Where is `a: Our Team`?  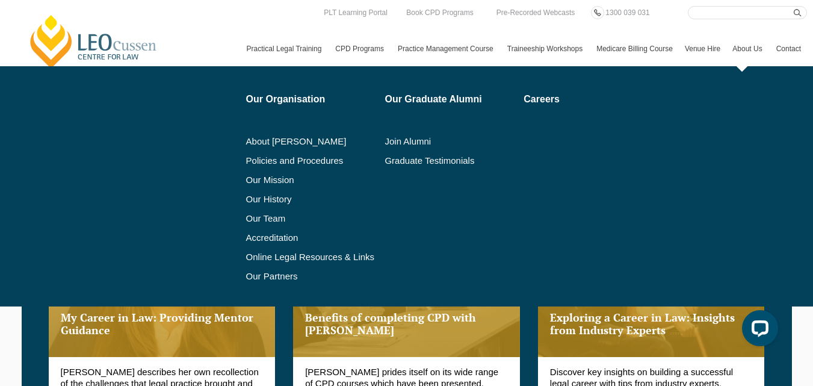 a: Our Team is located at coordinates (311, 219).